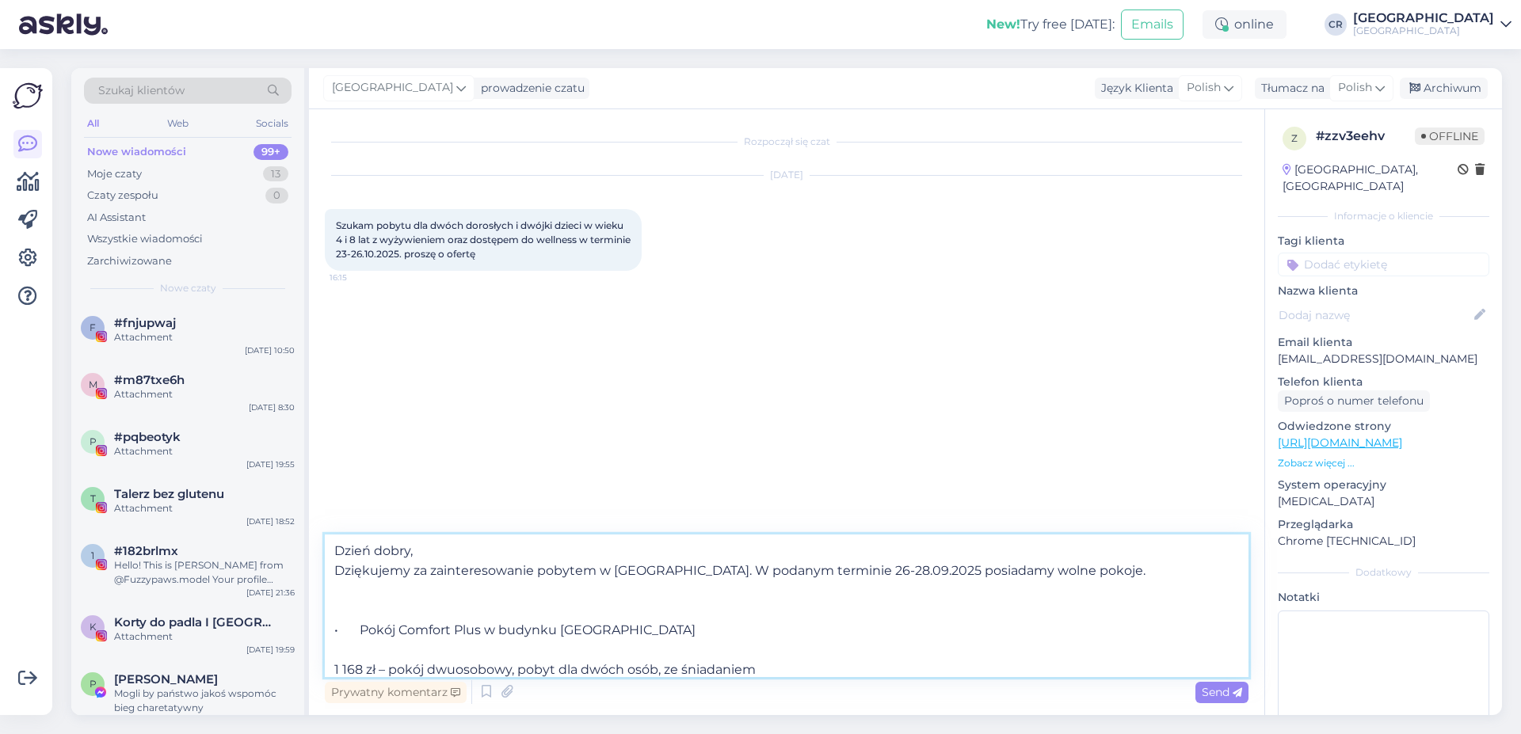  What do you see at coordinates (1152, 25) in the screenshot?
I see `button: Emails` at bounding box center [1152, 25].